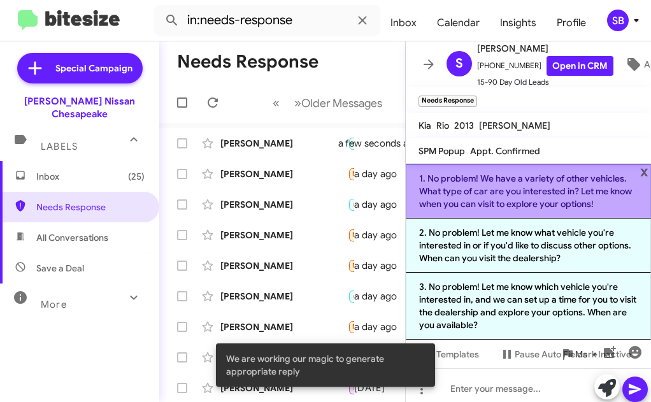 The width and height of the screenshot is (651, 402). What do you see at coordinates (618, 20) in the screenshot?
I see `div: SB` at bounding box center [618, 20].